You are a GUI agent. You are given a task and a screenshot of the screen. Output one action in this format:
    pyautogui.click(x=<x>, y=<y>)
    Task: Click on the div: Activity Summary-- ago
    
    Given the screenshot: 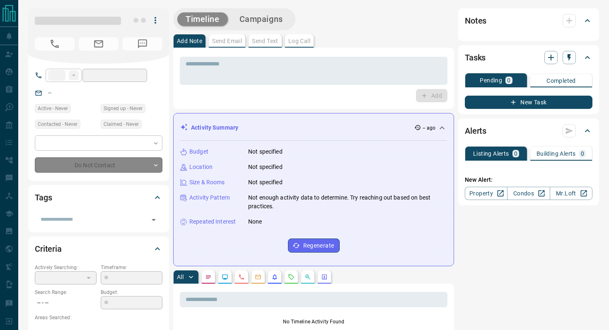 What is the action you would take?
    pyautogui.click(x=314, y=128)
    